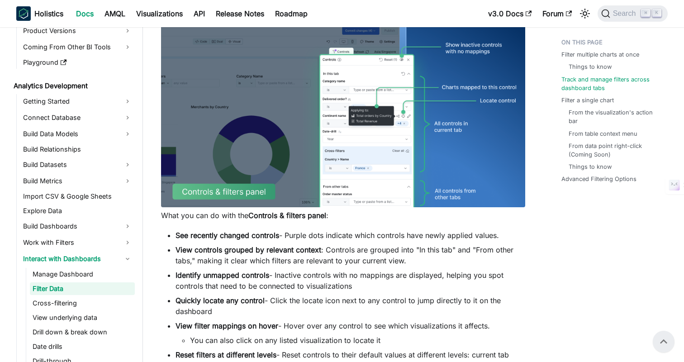 Image resolution: width=684 pixels, height=362 pixels. Describe the element at coordinates (350, 281) in the screenshot. I see `li: - Inactive controls with no mappings are displayed, helping you spot controls that need to be con...` at that location.